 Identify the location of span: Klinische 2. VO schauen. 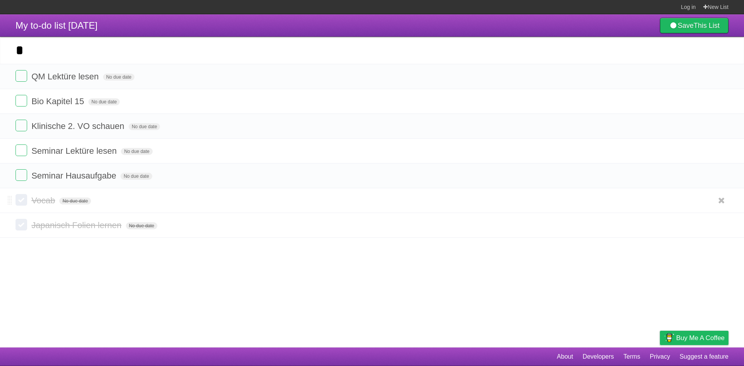
(79, 126).